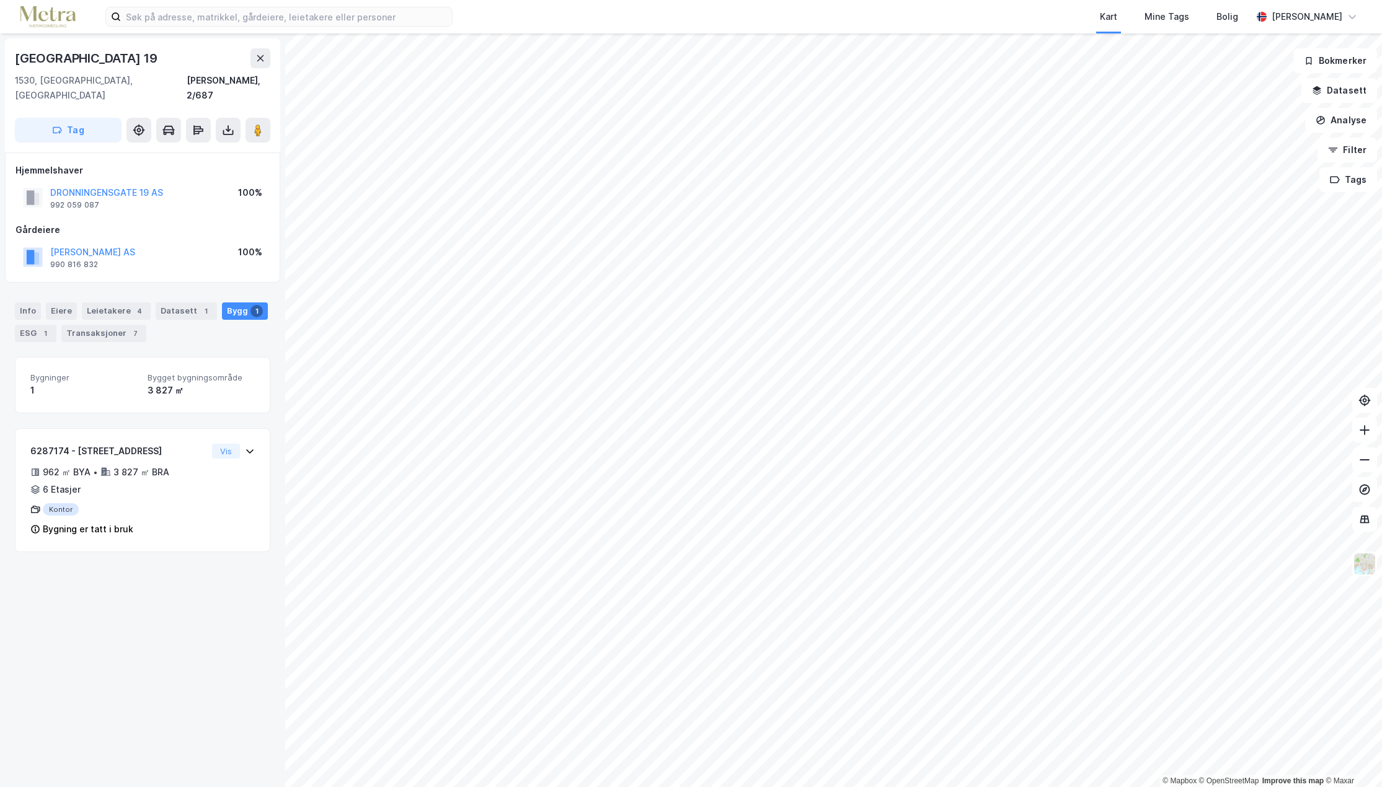 The image size is (1382, 787). Describe the element at coordinates (1339, 91) in the screenshot. I see `button: Datasett` at that location.